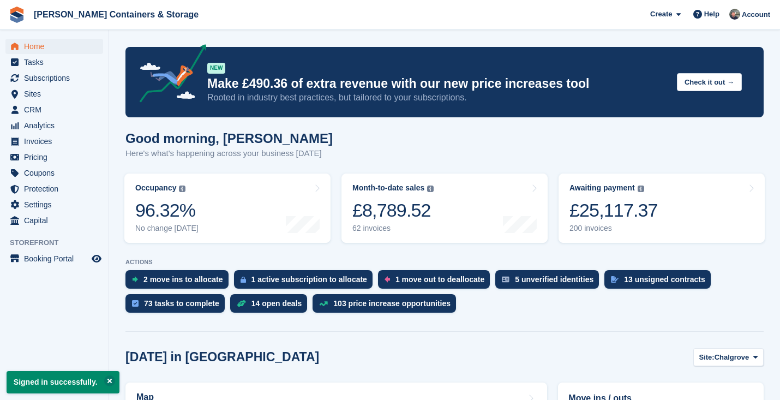  Describe the element at coordinates (661, 208) in the screenshot. I see `a: Awaiting payment £25,117.37 200 invoices` at that location.